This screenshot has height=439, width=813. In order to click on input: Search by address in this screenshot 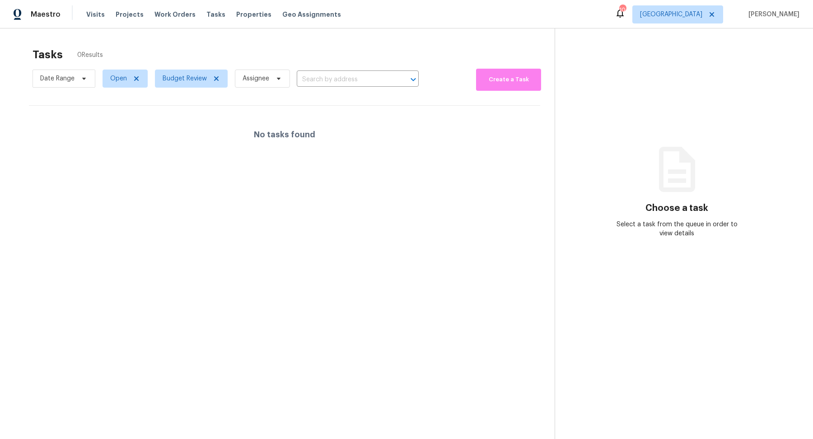, I will do `click(345, 80)`.